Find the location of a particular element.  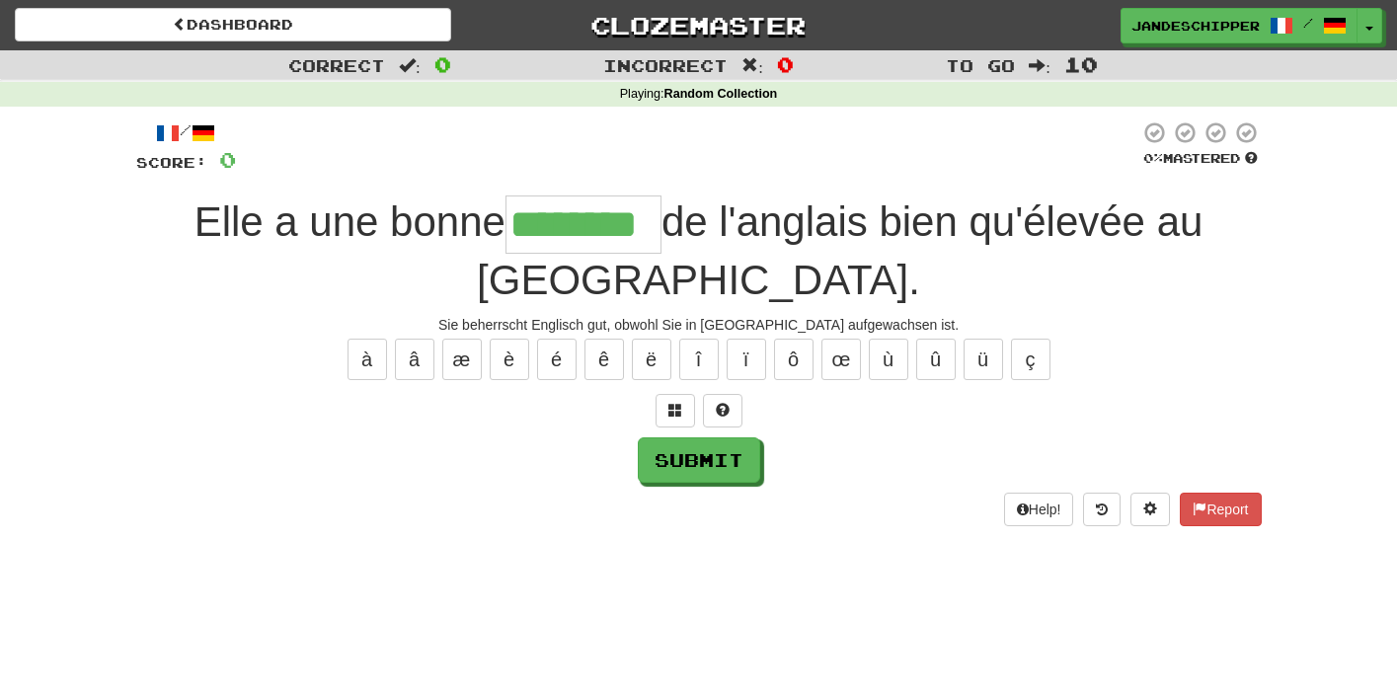

button: Submit is located at coordinates (699, 460).